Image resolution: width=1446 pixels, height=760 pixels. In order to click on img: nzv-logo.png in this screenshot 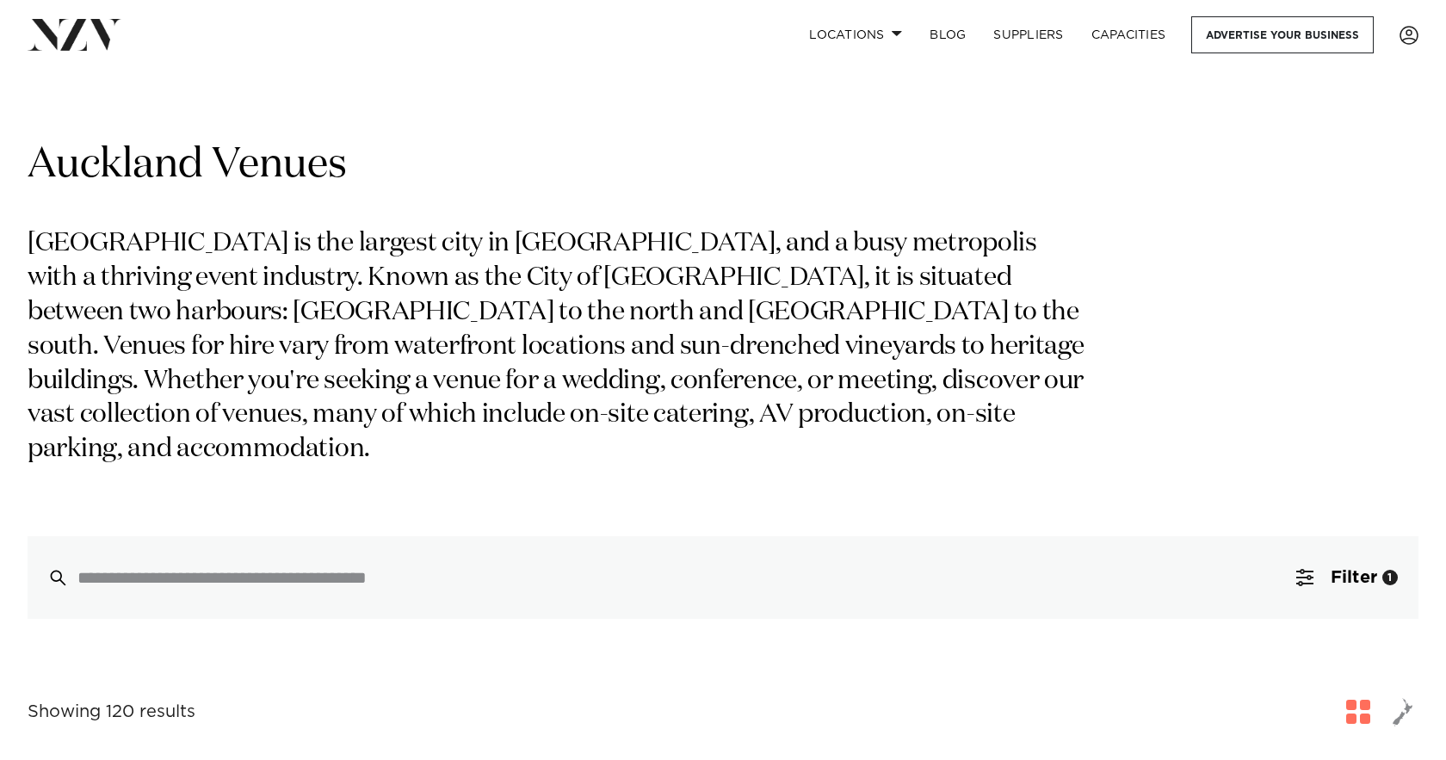, I will do `click(74, 34)`.